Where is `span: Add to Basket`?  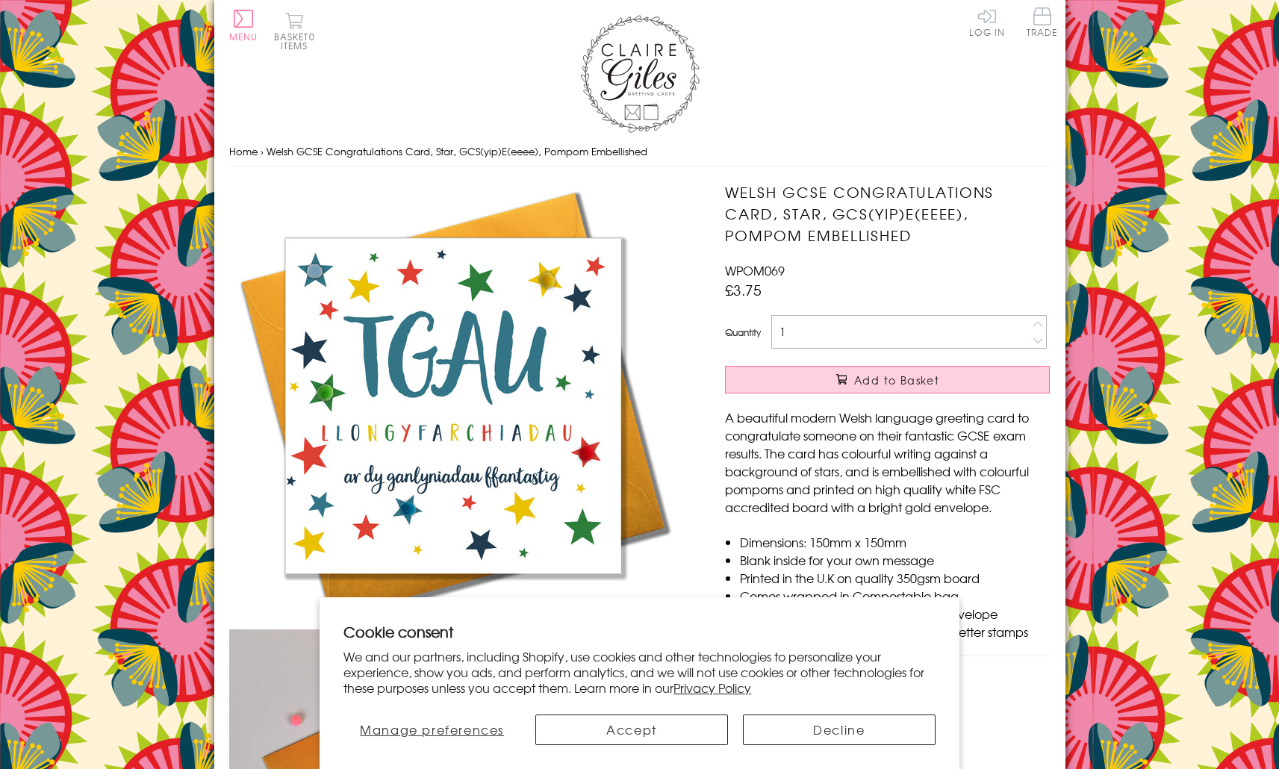 span: Add to Basket is located at coordinates (897, 380).